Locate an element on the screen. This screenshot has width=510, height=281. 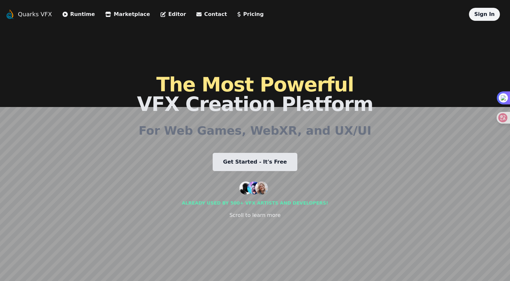
h1: VFX Creation Platform is located at coordinates (255, 94).